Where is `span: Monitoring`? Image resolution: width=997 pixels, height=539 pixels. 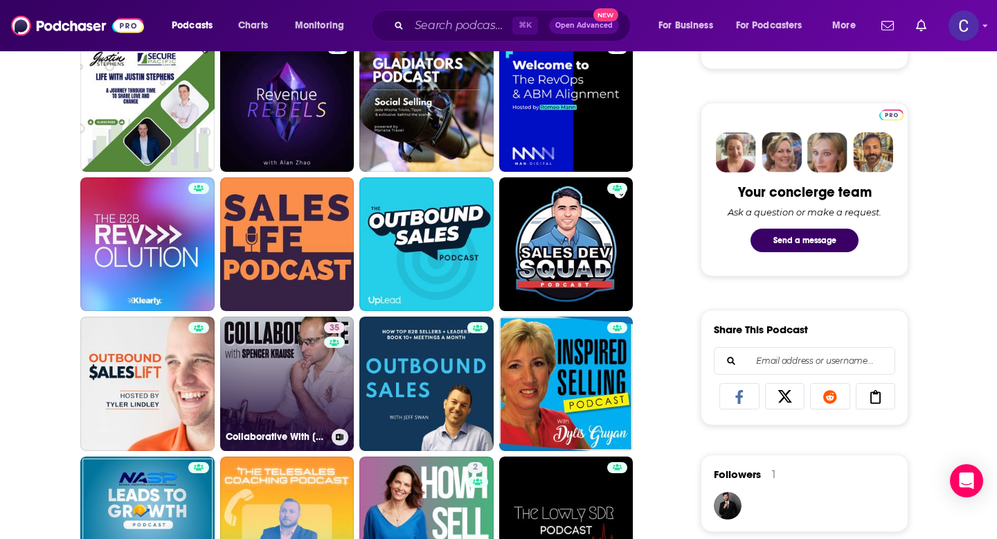 span: Monitoring is located at coordinates (319, 26).